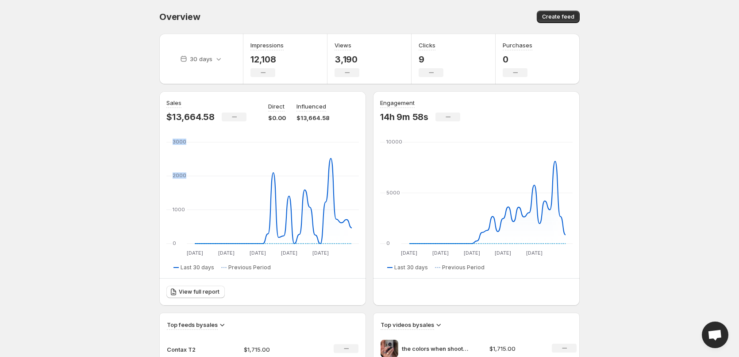  I want to click on p: Influenced, so click(311, 106).